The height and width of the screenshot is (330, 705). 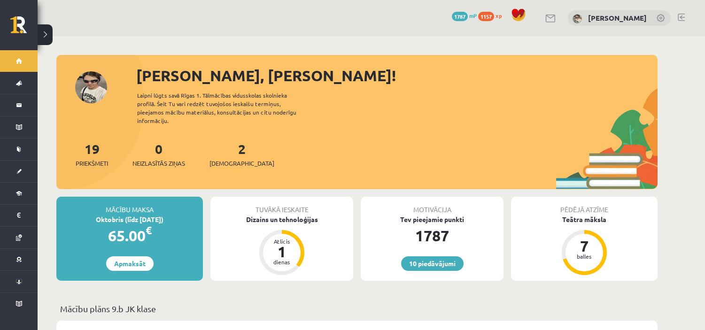 I want to click on a: Apmaksāt, so click(x=130, y=264).